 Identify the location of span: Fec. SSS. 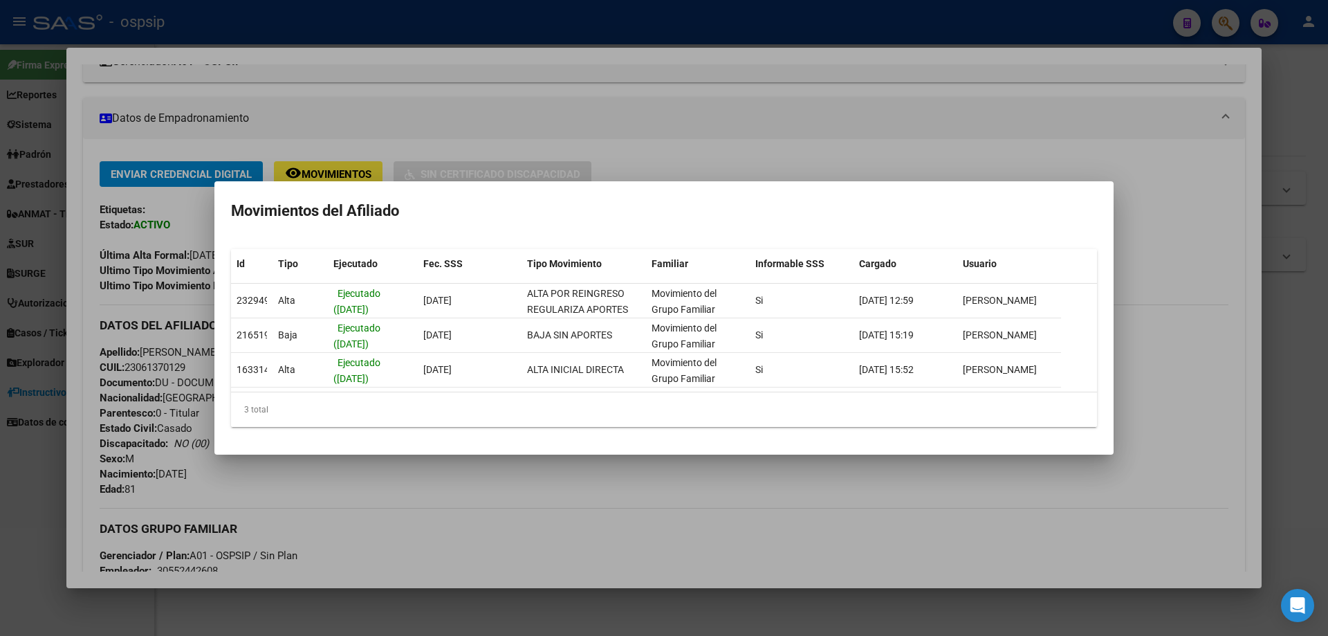
(443, 263).